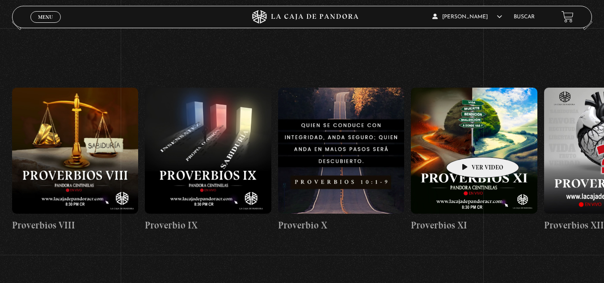 Image resolution: width=604 pixels, height=283 pixels. What do you see at coordinates (584, 22) in the screenshot?
I see `button: Next` at bounding box center [584, 22].